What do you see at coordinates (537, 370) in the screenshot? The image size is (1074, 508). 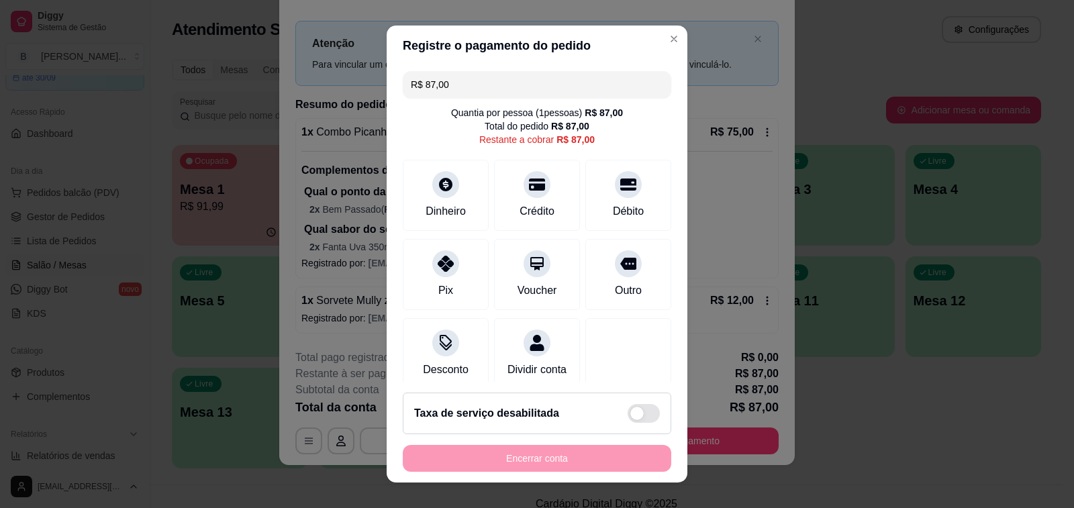 I see `div: Dividir conta` at bounding box center [537, 370].